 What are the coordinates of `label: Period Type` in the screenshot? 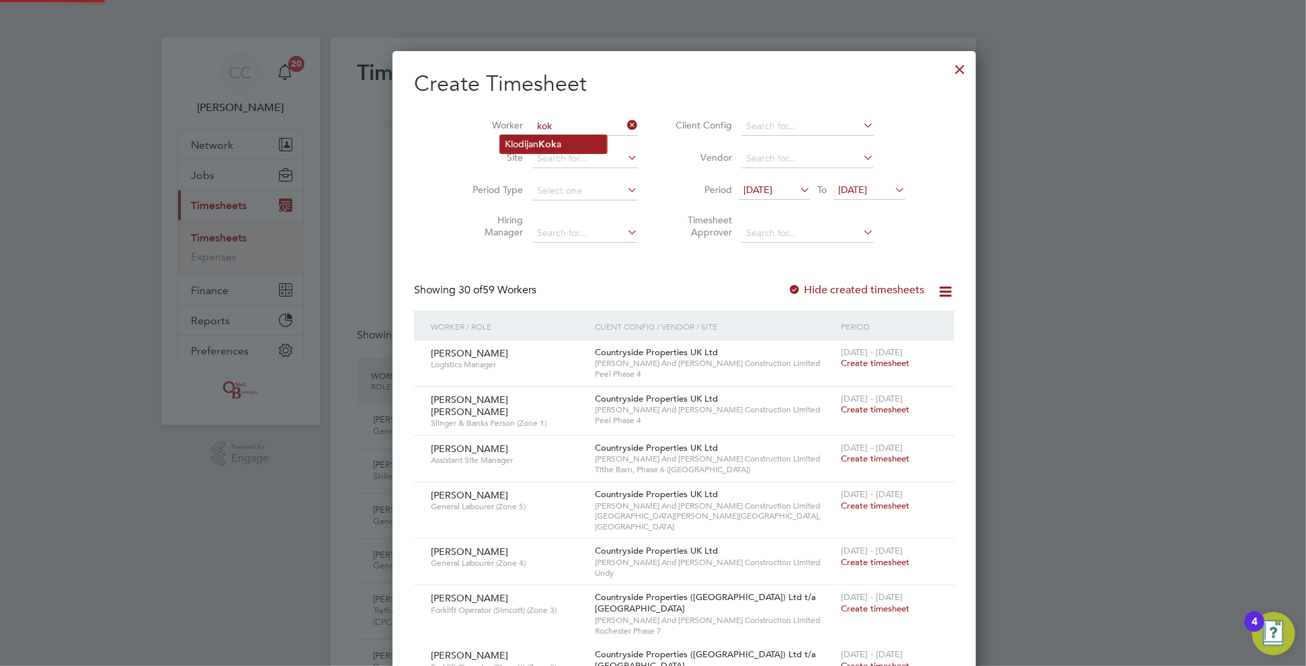 It's located at (493, 190).